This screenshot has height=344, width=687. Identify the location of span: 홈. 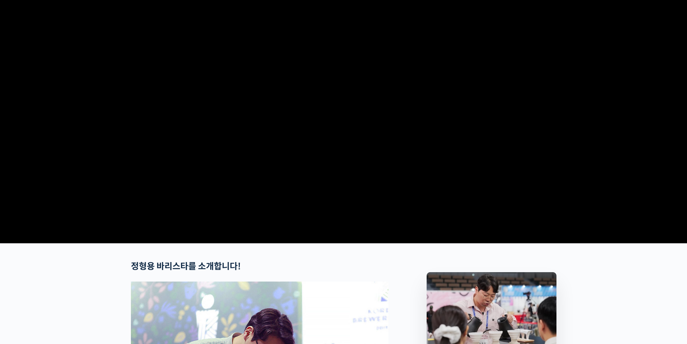
(25, 242).